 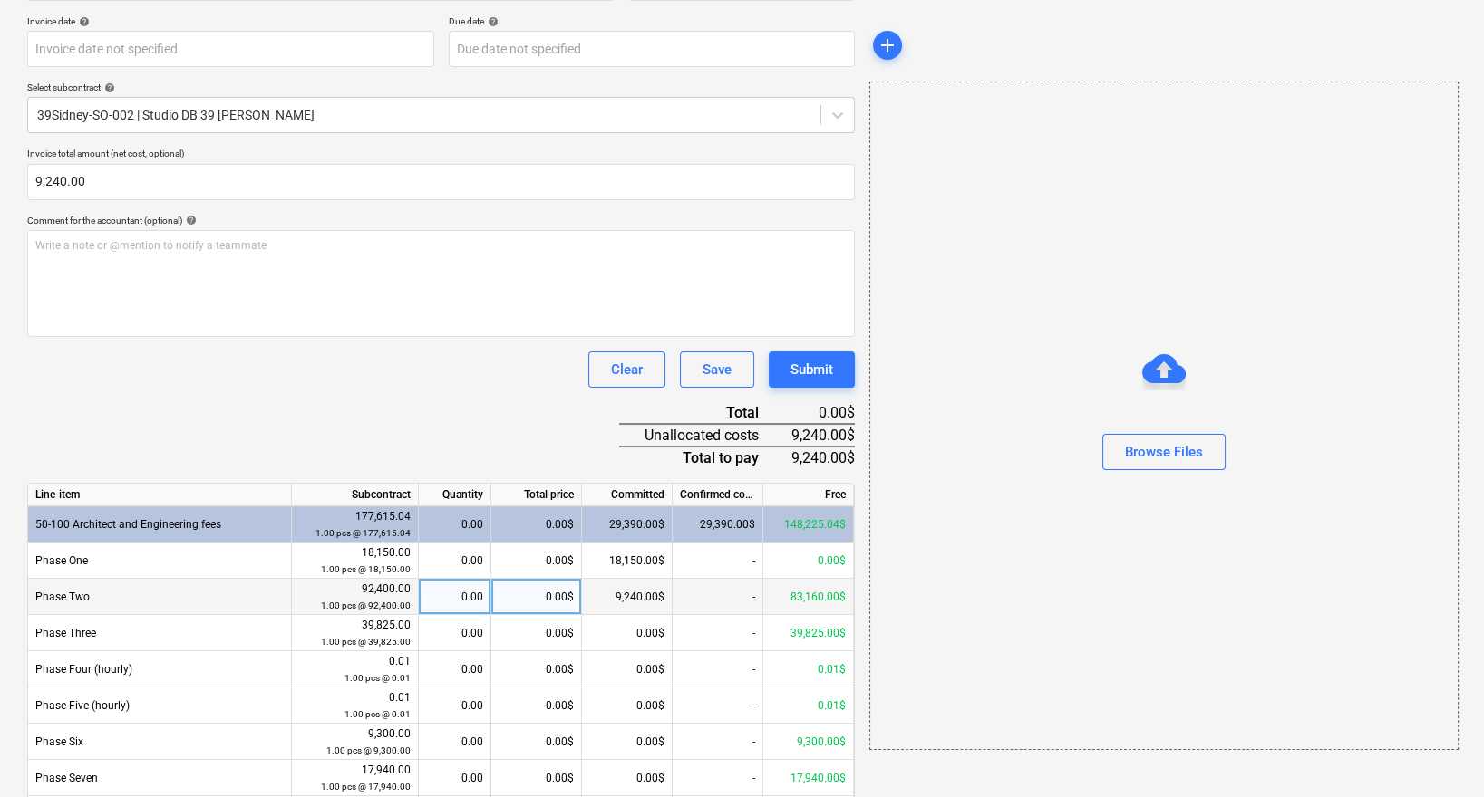 What do you see at coordinates (63, 597) in the screenshot?
I see `span: Phase Two` at bounding box center [63, 597].